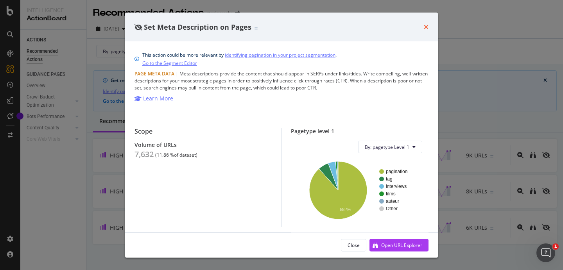  I want to click on div: Meta descriptions provide the content that should appear in SERPs under links/titles. Write compe..., so click(282, 81).